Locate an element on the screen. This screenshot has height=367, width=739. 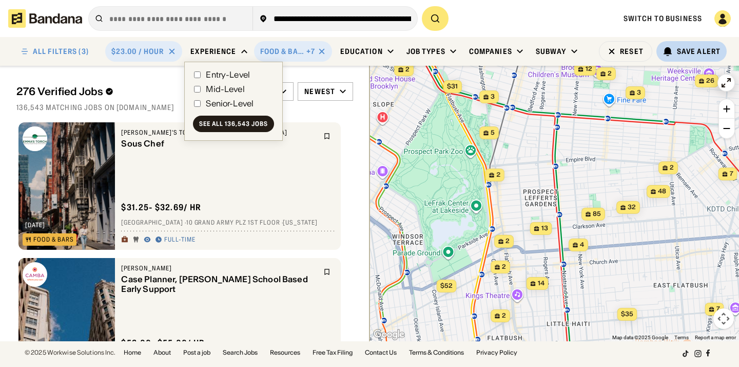
div: Entry-Level is located at coordinates (228, 74).